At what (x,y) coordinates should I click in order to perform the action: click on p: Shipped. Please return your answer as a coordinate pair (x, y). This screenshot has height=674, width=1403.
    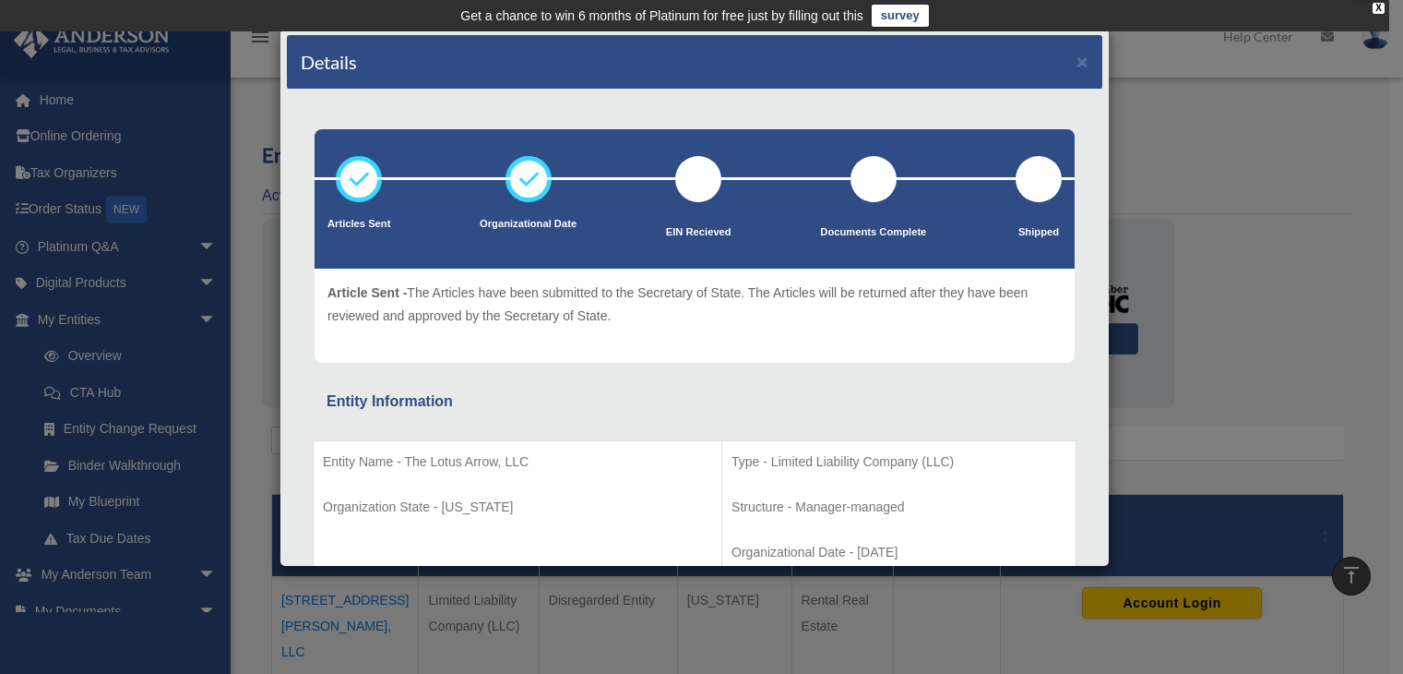
    Looking at the image, I should click on (1039, 233).